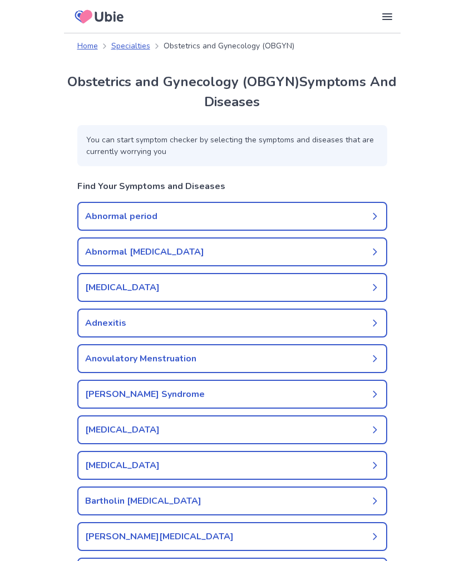  What do you see at coordinates (232, 186) in the screenshot?
I see `p: Find Your Symptoms and Diseases` at bounding box center [232, 186].